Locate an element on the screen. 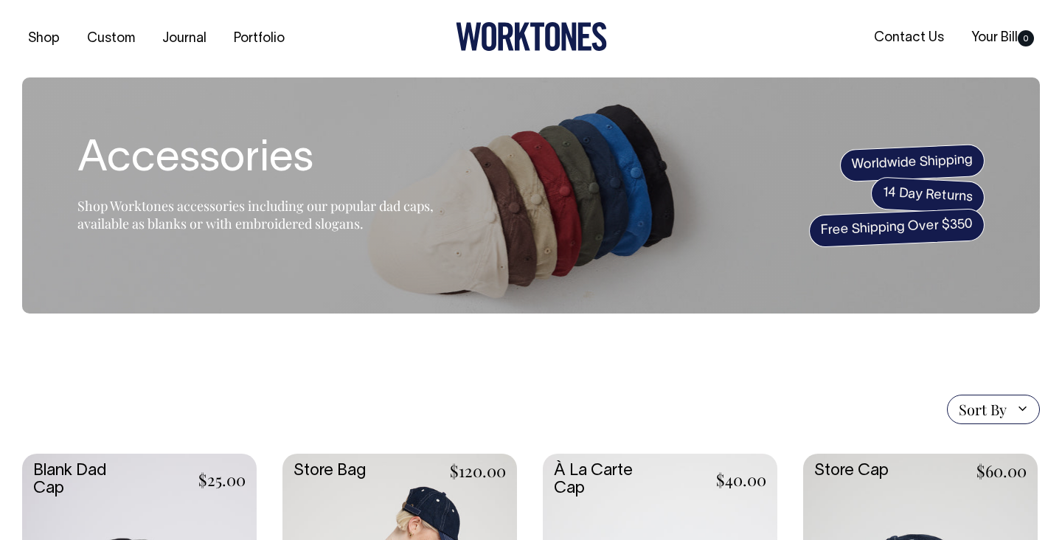 This screenshot has height=540, width=1062. span: 0 is located at coordinates (1025, 38).